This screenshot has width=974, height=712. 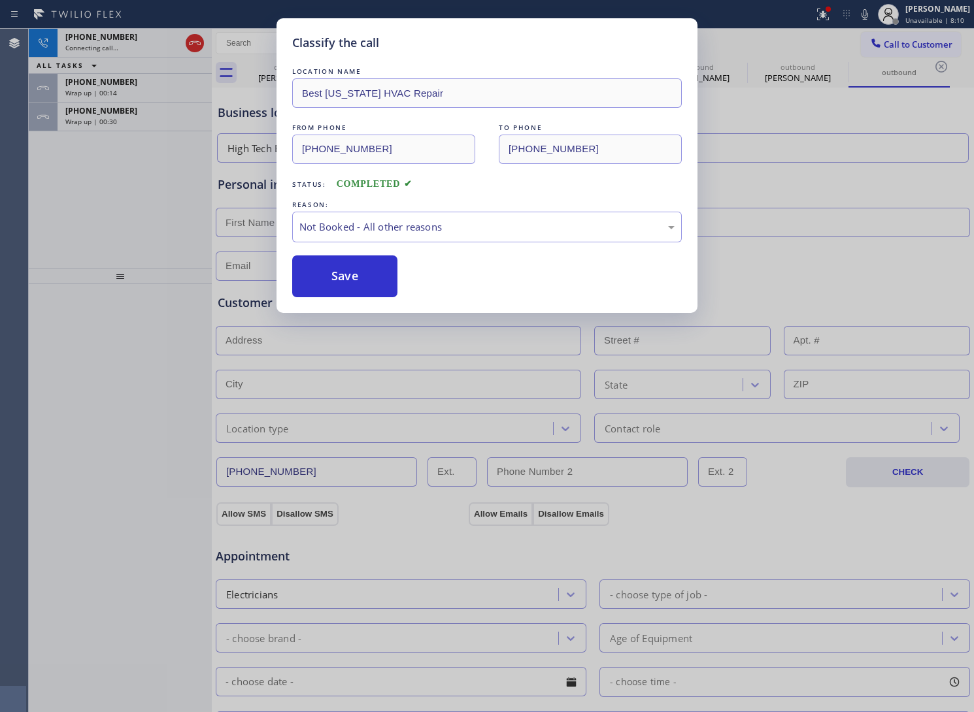 What do you see at coordinates (309, 184) in the screenshot?
I see `span: Status:` at bounding box center [309, 184].